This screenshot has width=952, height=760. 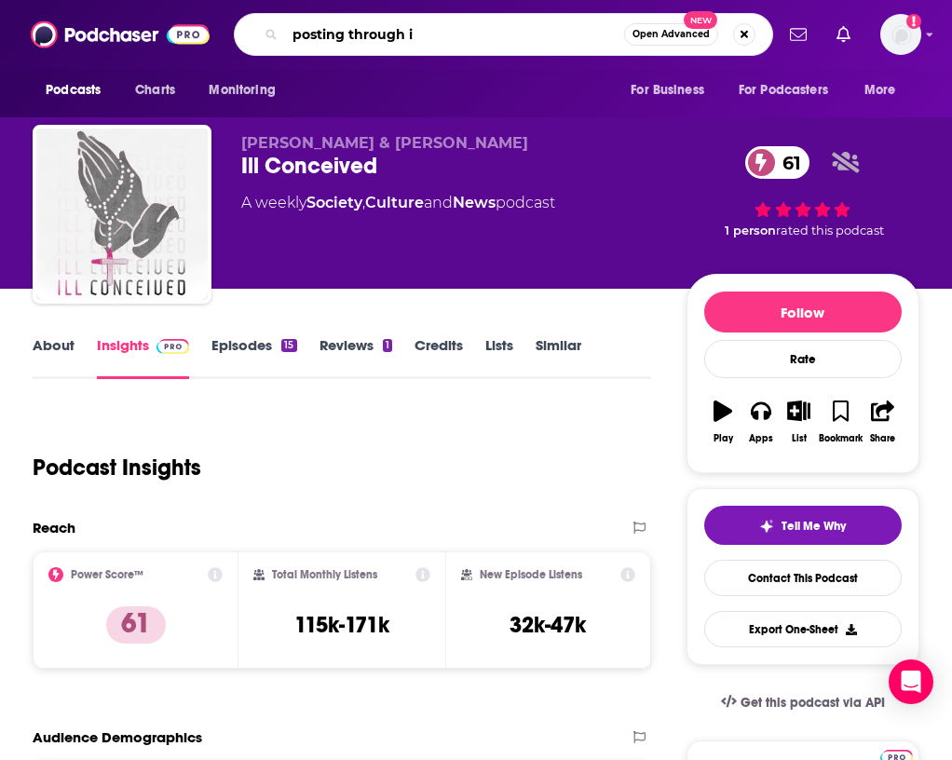 What do you see at coordinates (671, 34) in the screenshot?
I see `span: Open Advanced` at bounding box center [671, 34].